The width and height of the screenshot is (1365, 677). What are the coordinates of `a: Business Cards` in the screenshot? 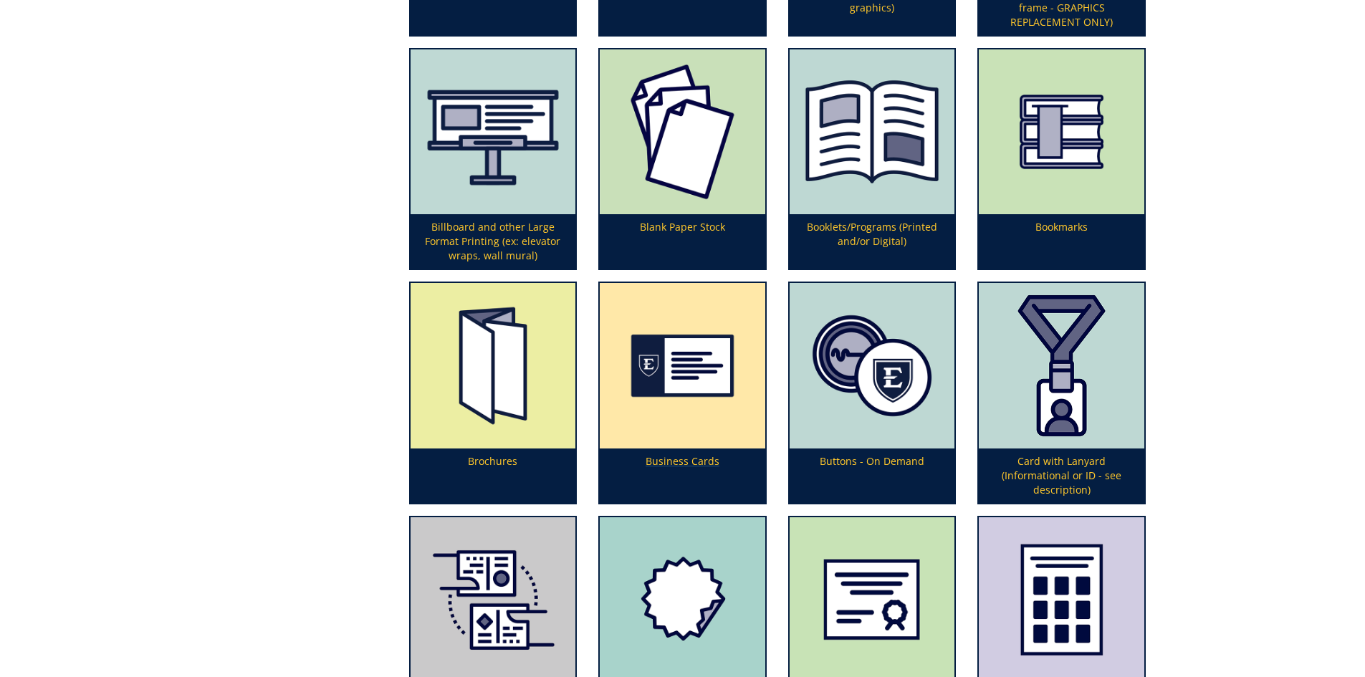 It's located at (682, 393).